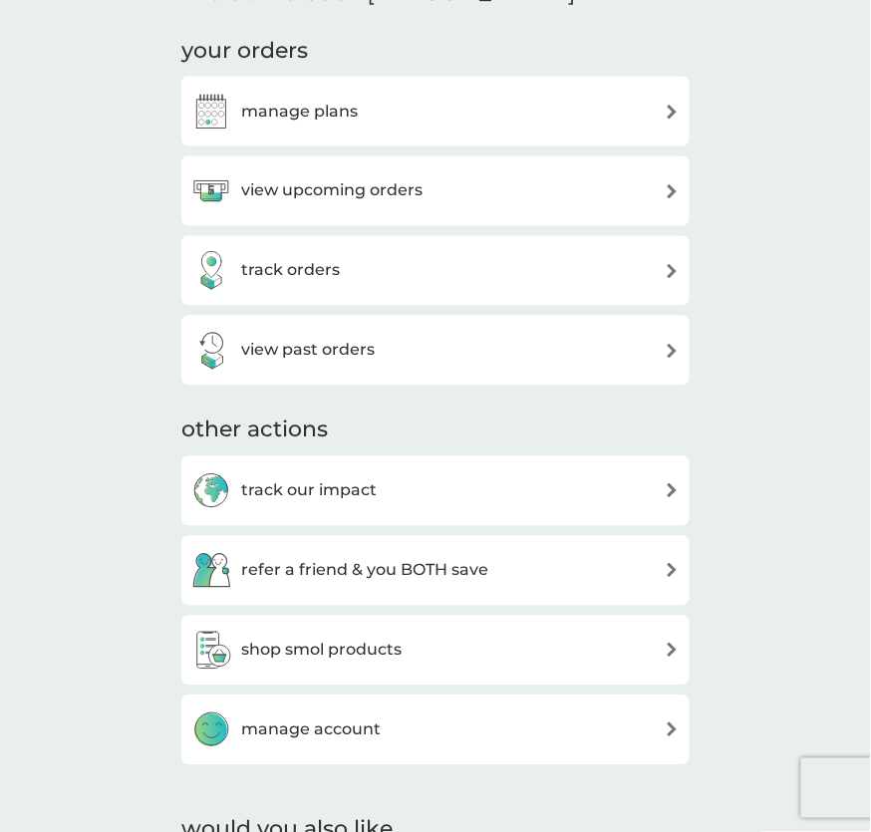 The image size is (871, 832). Describe the element at coordinates (365, 571) in the screenshot. I see `h3: refer a friend & you BOTH save` at that location.